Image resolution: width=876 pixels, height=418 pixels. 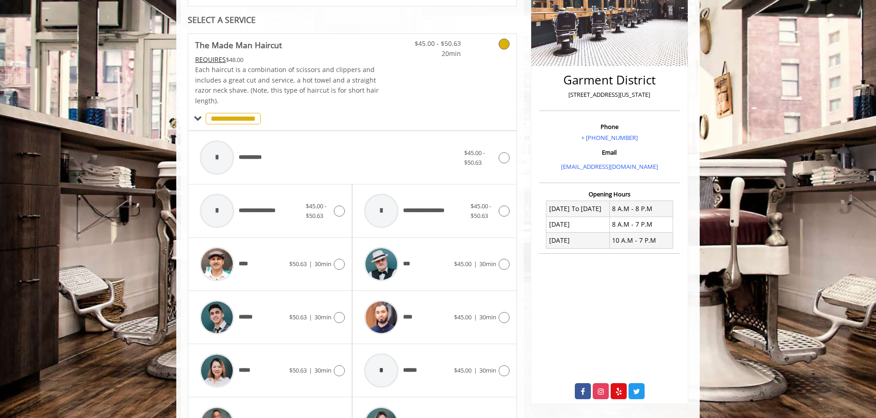 I want to click on h3: Email, so click(x=609, y=152).